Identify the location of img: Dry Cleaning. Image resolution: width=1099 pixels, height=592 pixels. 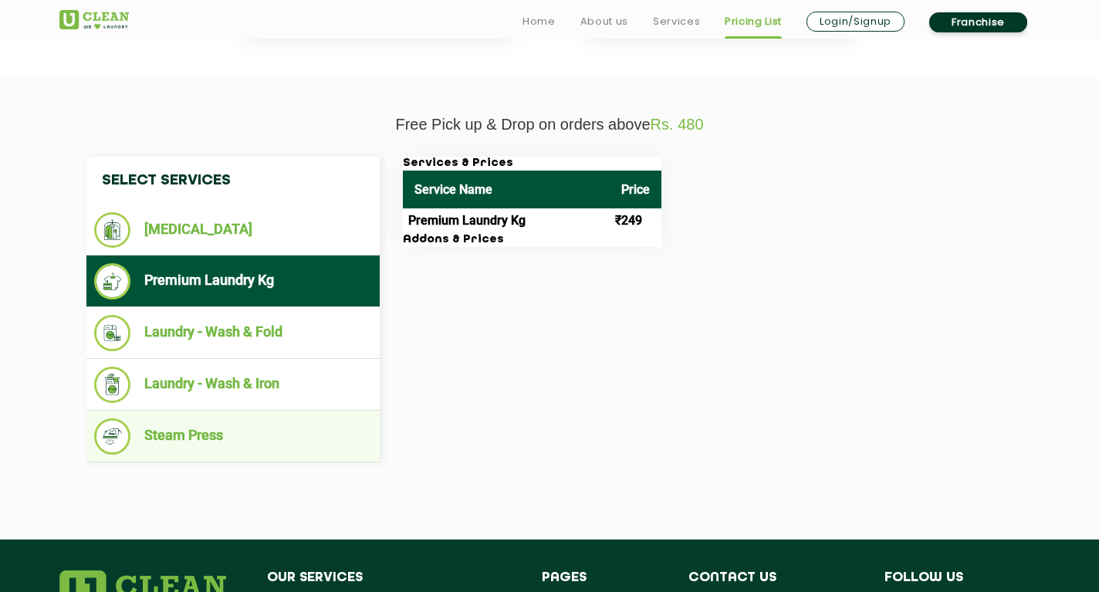
(112, 230).